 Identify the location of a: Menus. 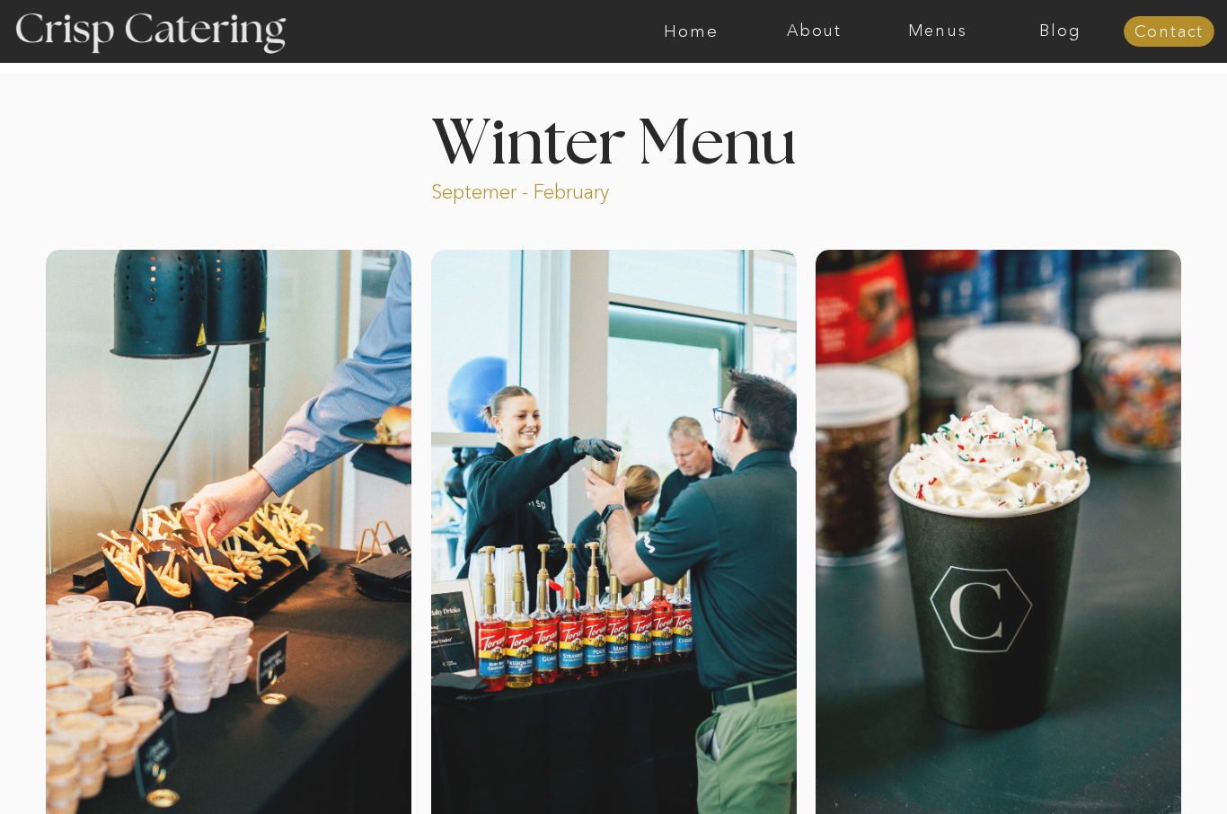
(937, 31).